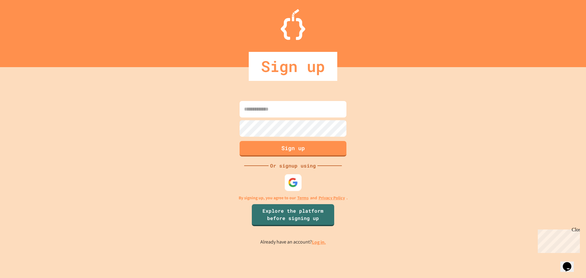 The image size is (586, 278). I want to click on p: Already have an account?, so click(293, 242).